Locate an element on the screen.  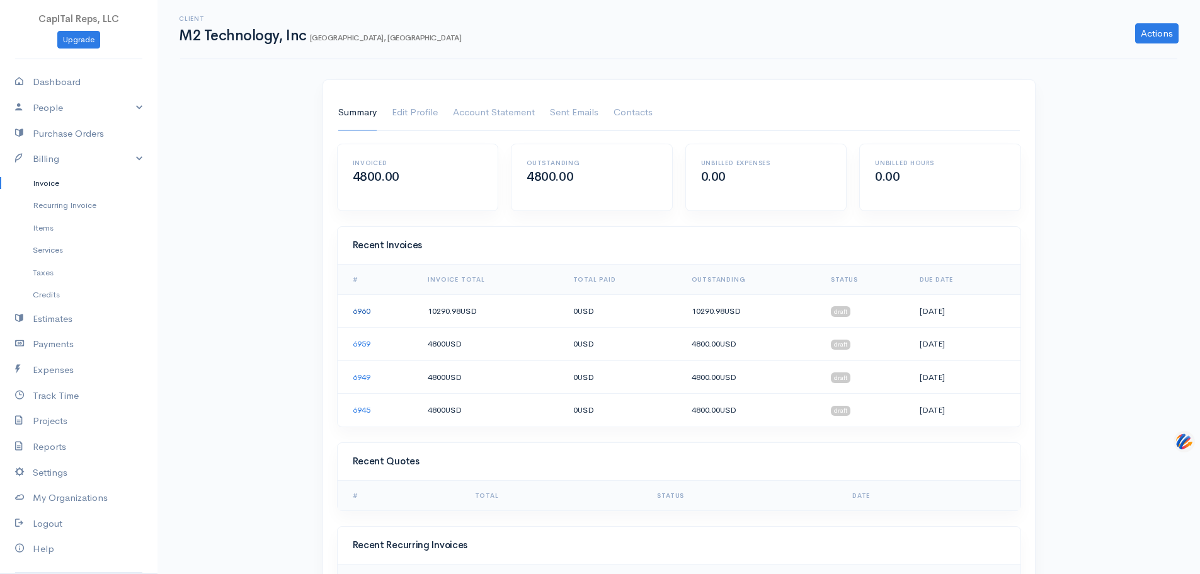
th: Total is located at coordinates (556, 495).